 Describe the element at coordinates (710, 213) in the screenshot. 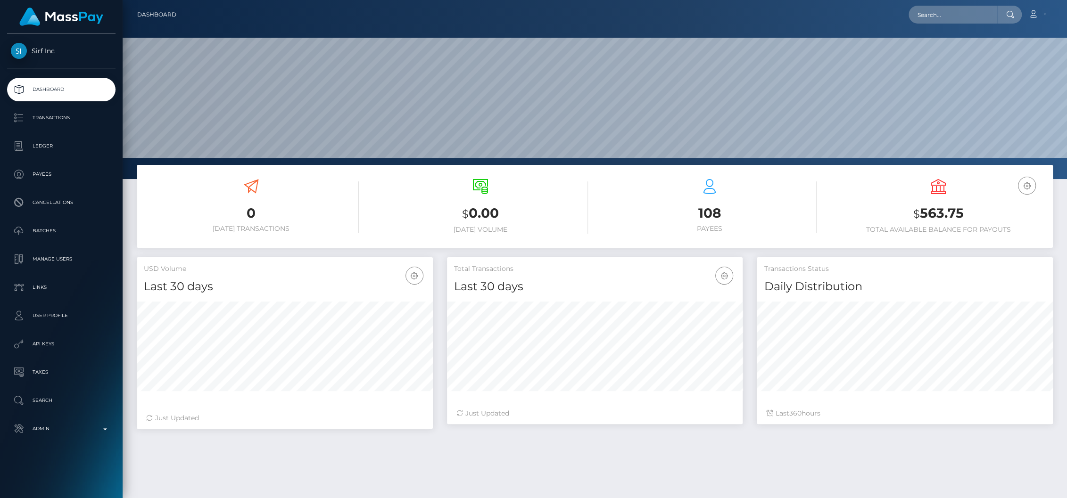

I see `h3: 108` at that location.